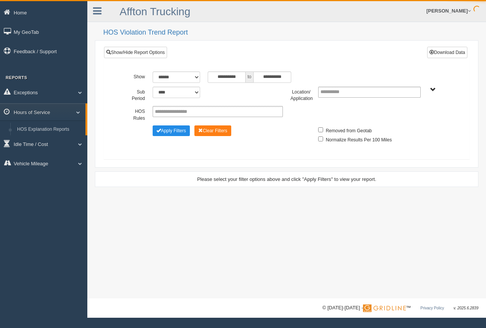 The width and height of the screenshot is (486, 328). What do you see at coordinates (155, 11) in the screenshot?
I see `a: Affton Trucking` at bounding box center [155, 11].